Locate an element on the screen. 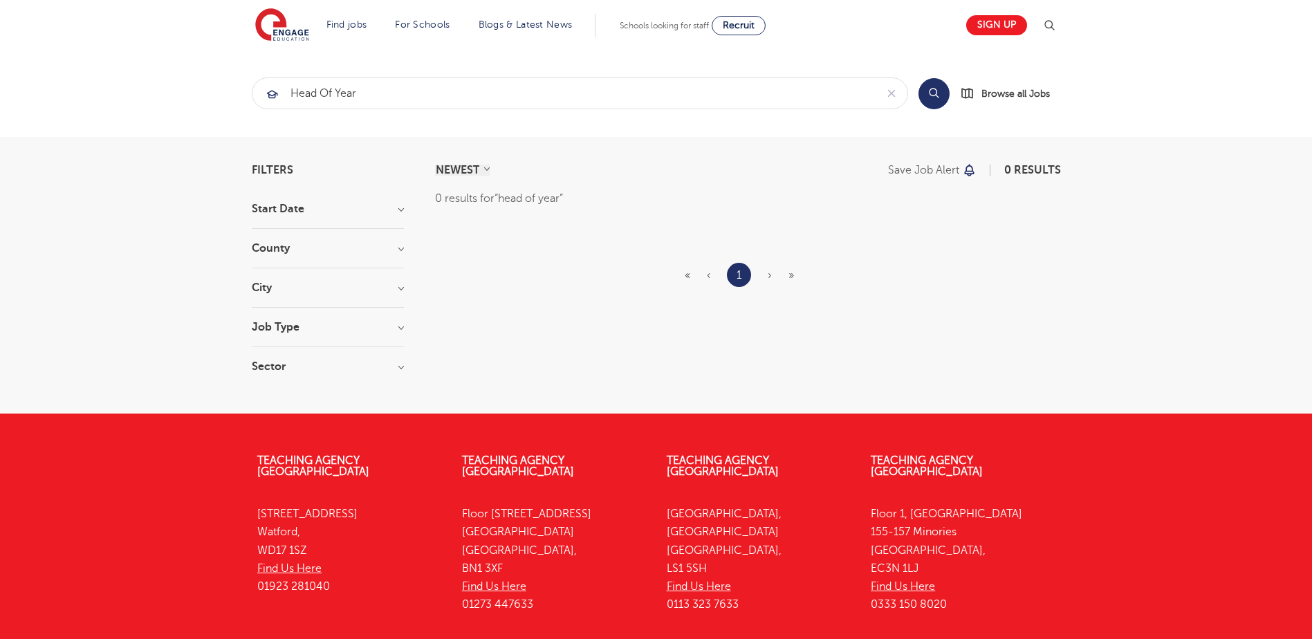  img: Engage Education is located at coordinates (282, 26).